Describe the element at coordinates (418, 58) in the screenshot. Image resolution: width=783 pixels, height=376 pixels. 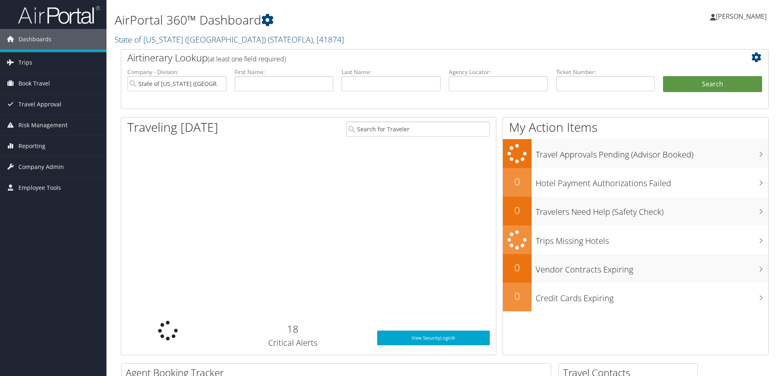
I see `h2: Airtinerary Lookup` at that location.